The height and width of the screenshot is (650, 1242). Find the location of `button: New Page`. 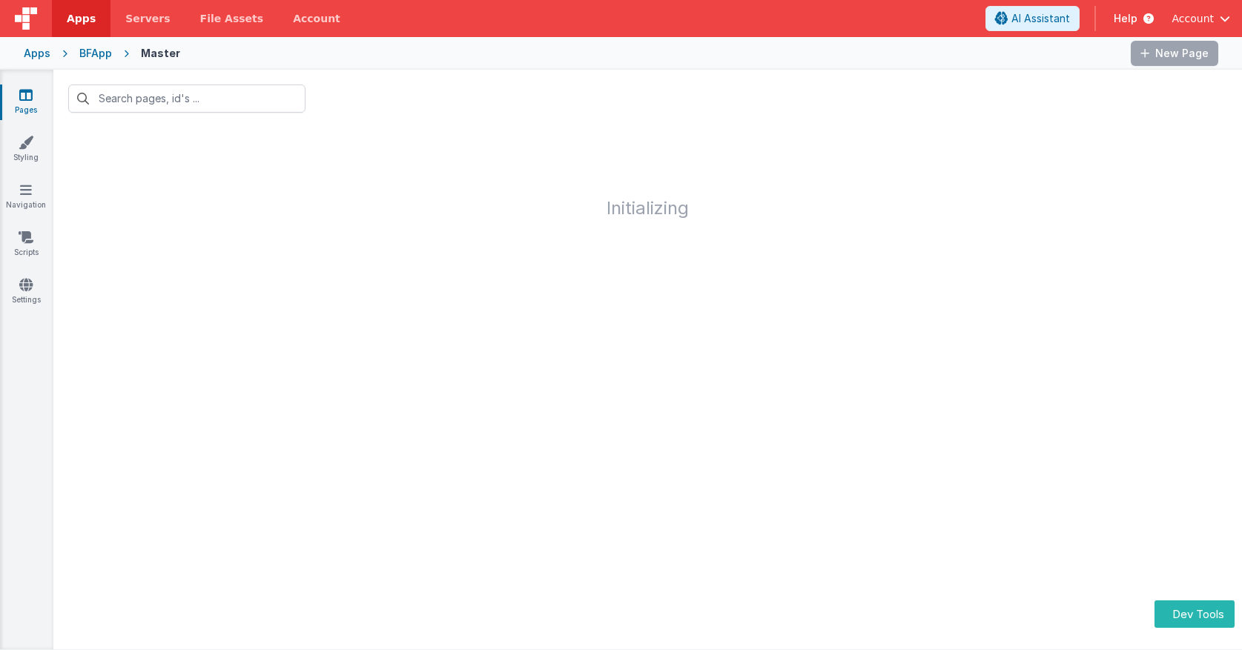

button: New Page is located at coordinates (1174, 53).